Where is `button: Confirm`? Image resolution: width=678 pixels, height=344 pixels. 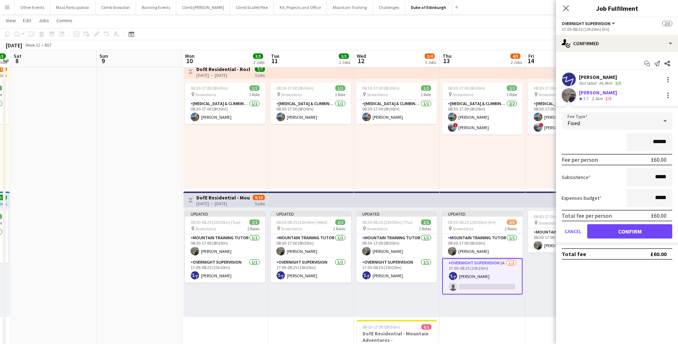
button: Confirm is located at coordinates (629, 231).